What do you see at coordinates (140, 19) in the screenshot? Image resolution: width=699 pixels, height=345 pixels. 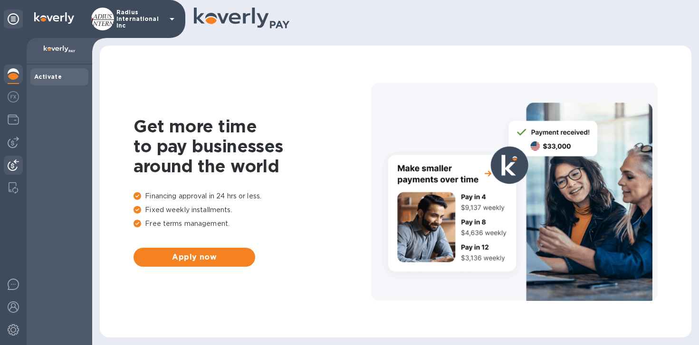 I see `p: Radius International Inc` at bounding box center [140, 19].